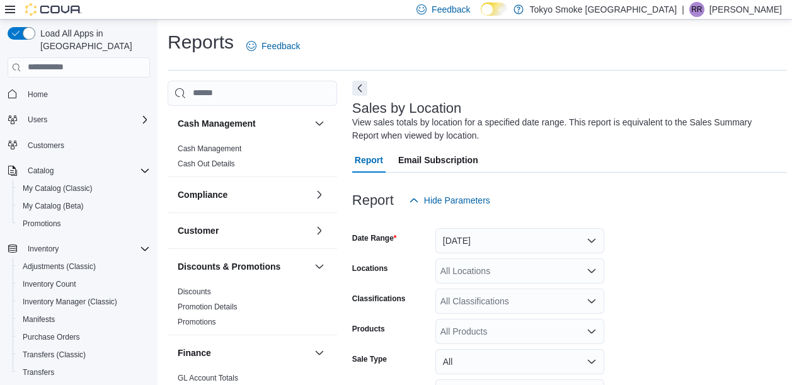 The image size is (792, 385). I want to click on button: Transfers (Classic), so click(84, 355).